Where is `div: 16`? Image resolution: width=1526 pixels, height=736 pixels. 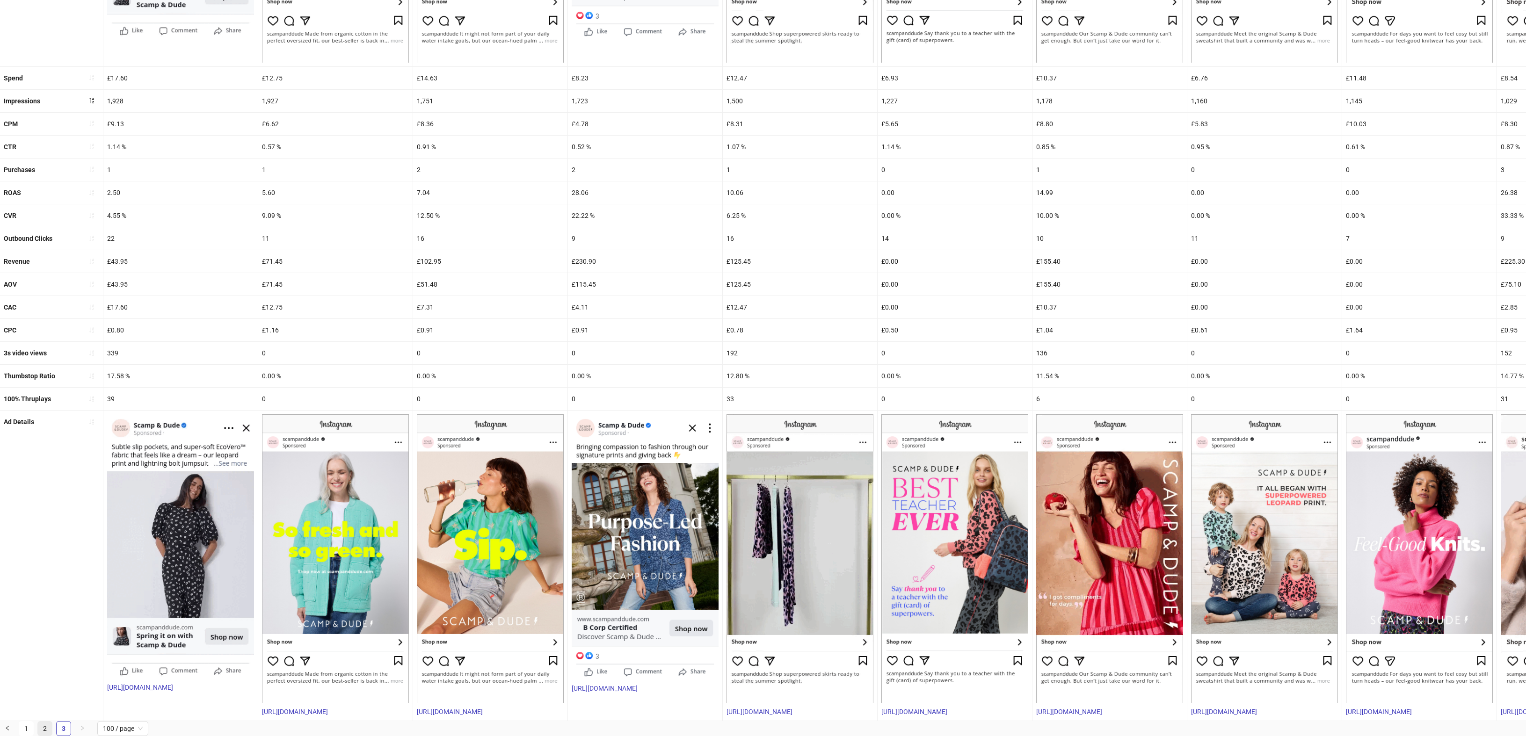 div: 16 is located at coordinates (800, 239).